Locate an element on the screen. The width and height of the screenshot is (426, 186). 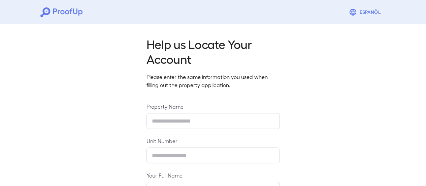
label: Unit Number is located at coordinates (213, 140).